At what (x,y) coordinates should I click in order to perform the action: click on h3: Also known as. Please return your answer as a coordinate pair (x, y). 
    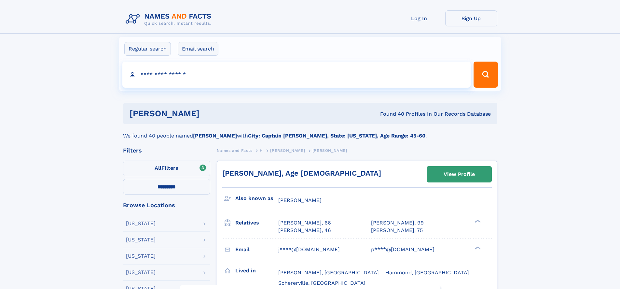
    Looking at the image, I should click on (257, 198).